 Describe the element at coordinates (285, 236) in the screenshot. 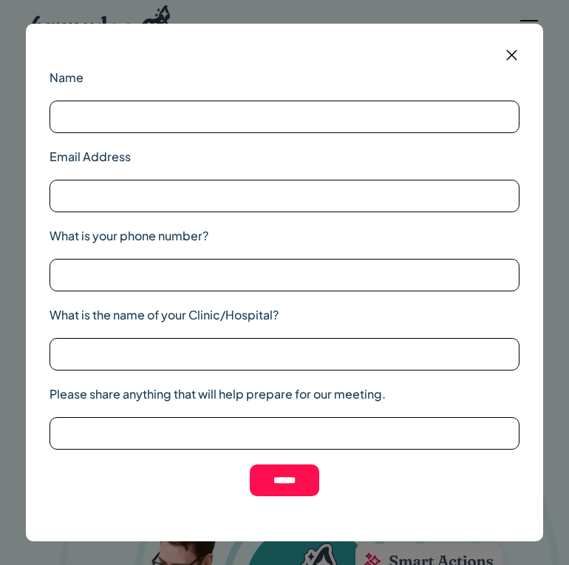

I see `label: What is your phone number?` at that location.